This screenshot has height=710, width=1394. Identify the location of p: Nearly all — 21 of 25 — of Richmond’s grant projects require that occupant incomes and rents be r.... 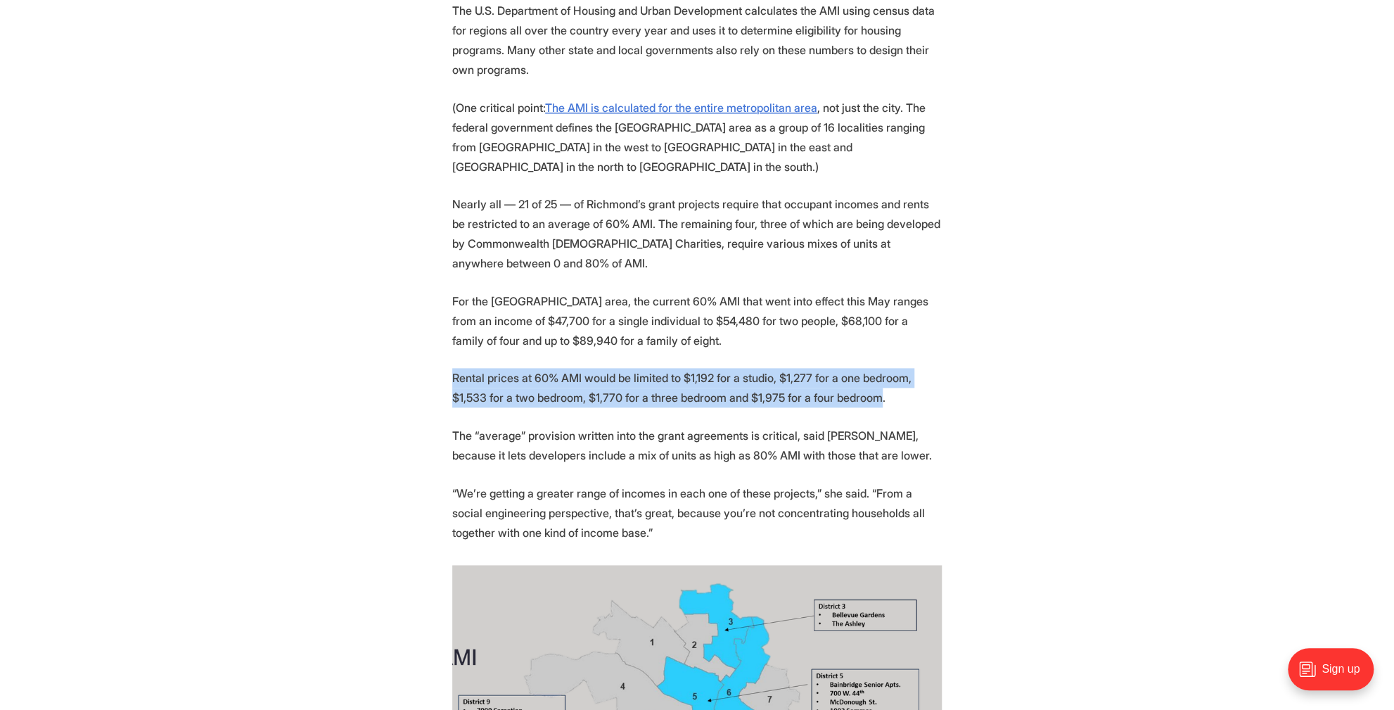
(697, 233).